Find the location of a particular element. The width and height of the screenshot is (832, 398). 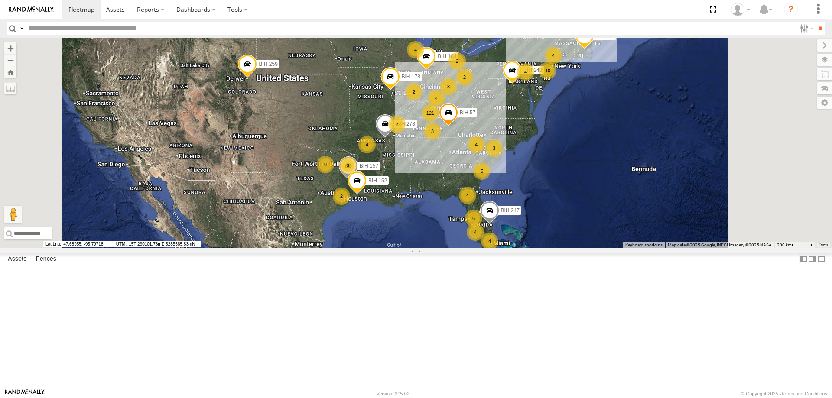

a: Visit our Website is located at coordinates (25, 394).